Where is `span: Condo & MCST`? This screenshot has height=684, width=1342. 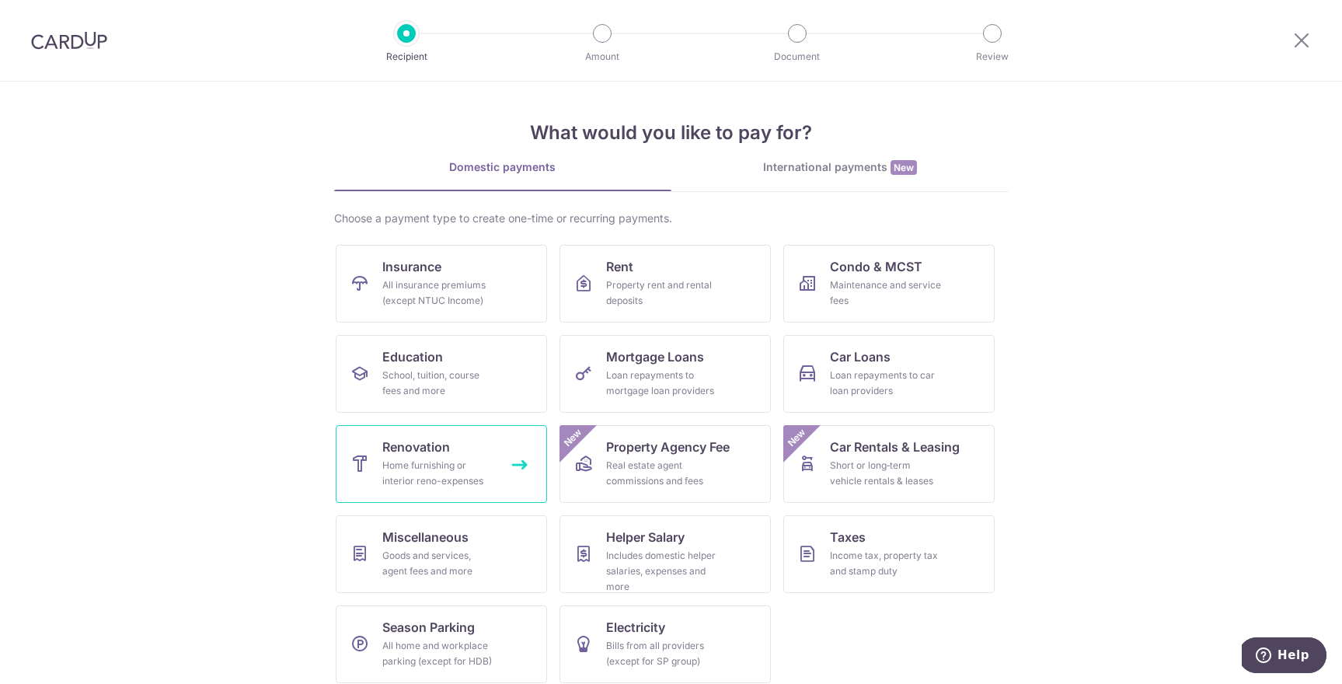 span: Condo & MCST is located at coordinates (876, 267).